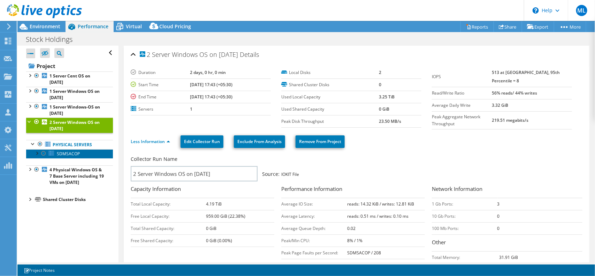  Describe the element at coordinates (271, 174) in the screenshot. I see `label: Source:` at that location.